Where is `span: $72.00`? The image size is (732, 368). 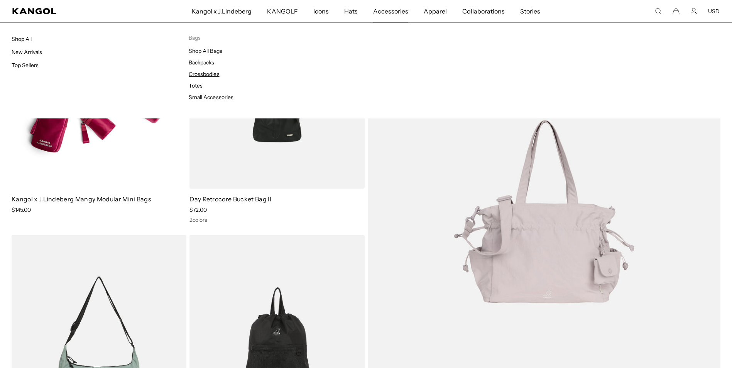 span: $72.00 is located at coordinates (198, 210).